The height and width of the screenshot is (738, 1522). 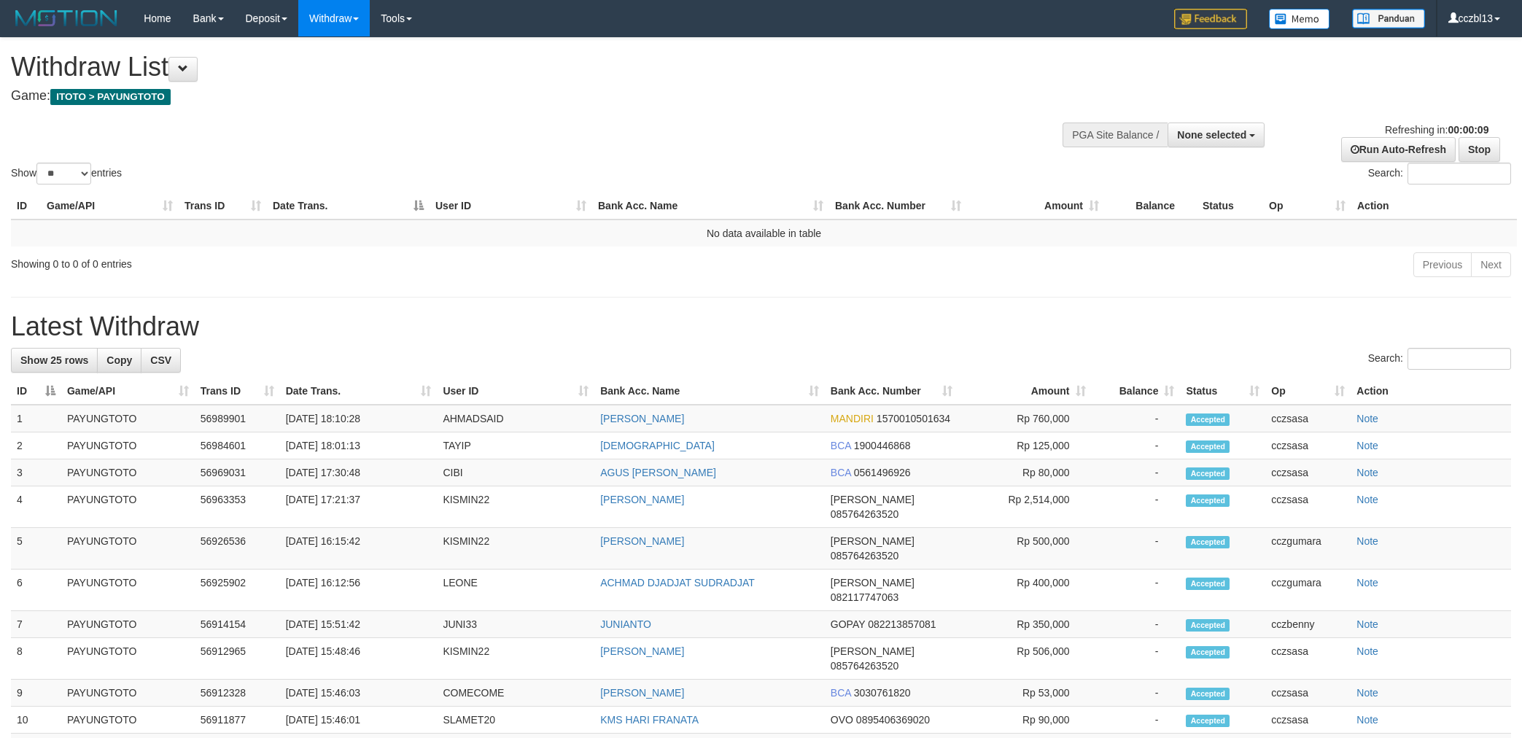 I want to click on td: CIBI, so click(x=515, y=472).